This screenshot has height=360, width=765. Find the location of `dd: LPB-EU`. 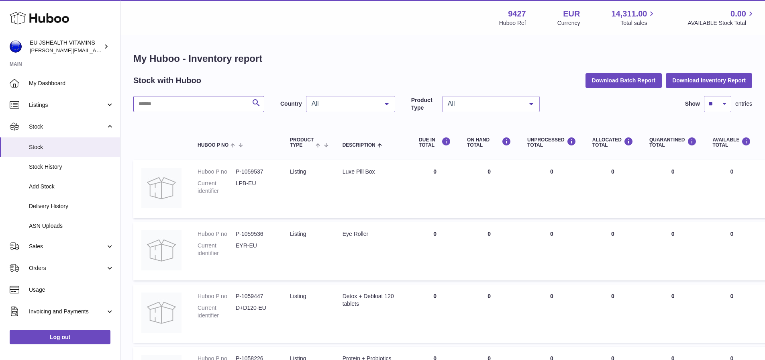

dd: LPB-EU is located at coordinates (255, 187).